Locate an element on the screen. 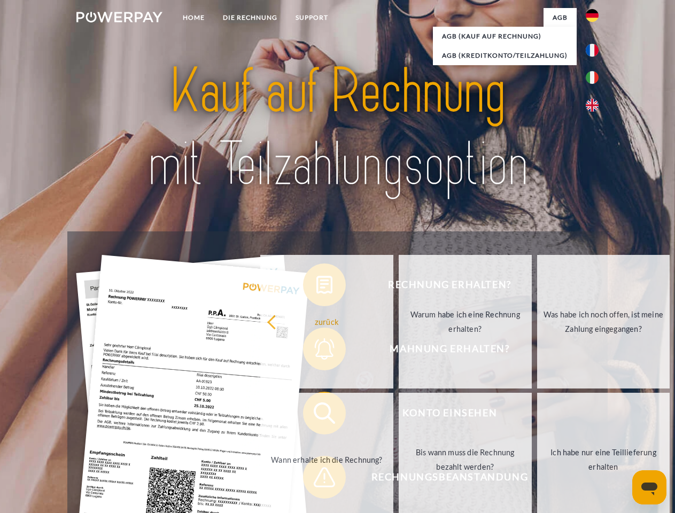  div: Wann erhalte ich die Rechnung? is located at coordinates (327, 459).